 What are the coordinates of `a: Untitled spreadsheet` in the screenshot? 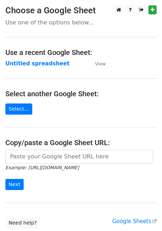 It's located at (37, 64).